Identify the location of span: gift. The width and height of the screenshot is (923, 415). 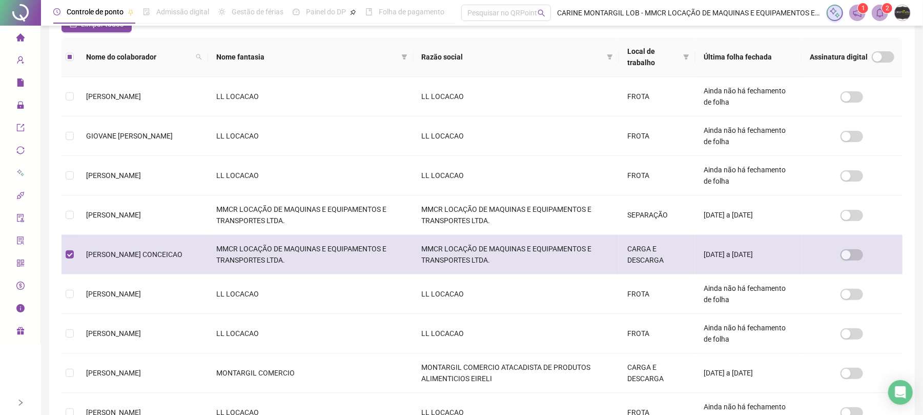
(20, 332).